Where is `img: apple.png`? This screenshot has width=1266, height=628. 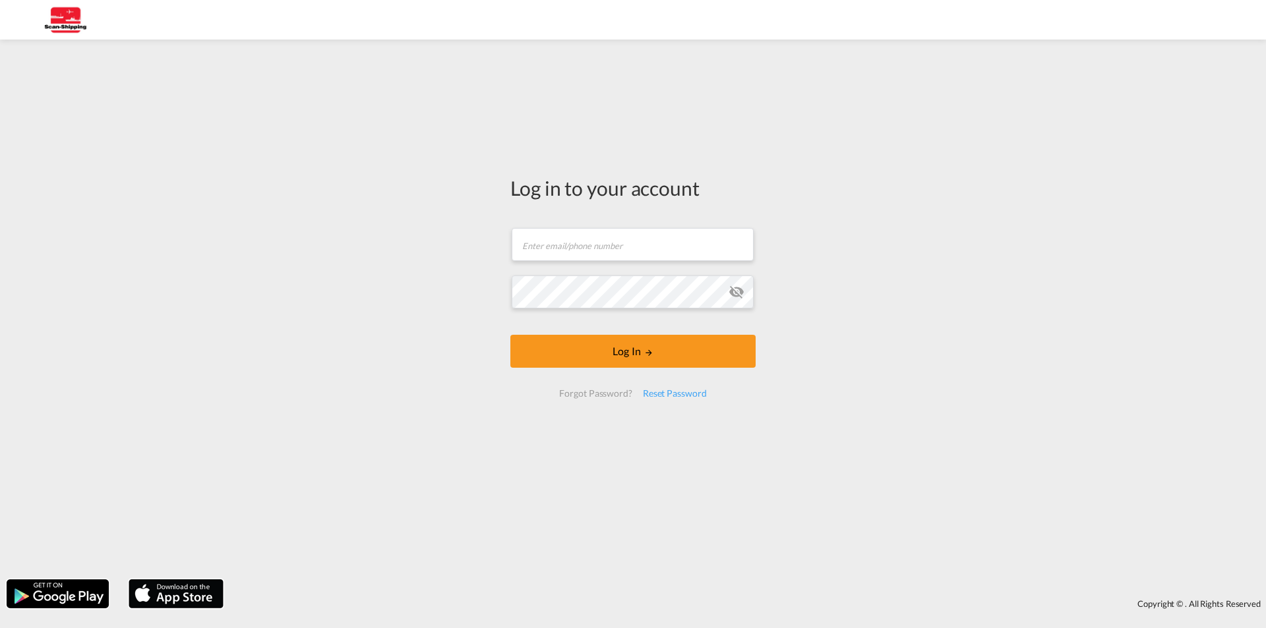
img: apple.png is located at coordinates (176, 594).